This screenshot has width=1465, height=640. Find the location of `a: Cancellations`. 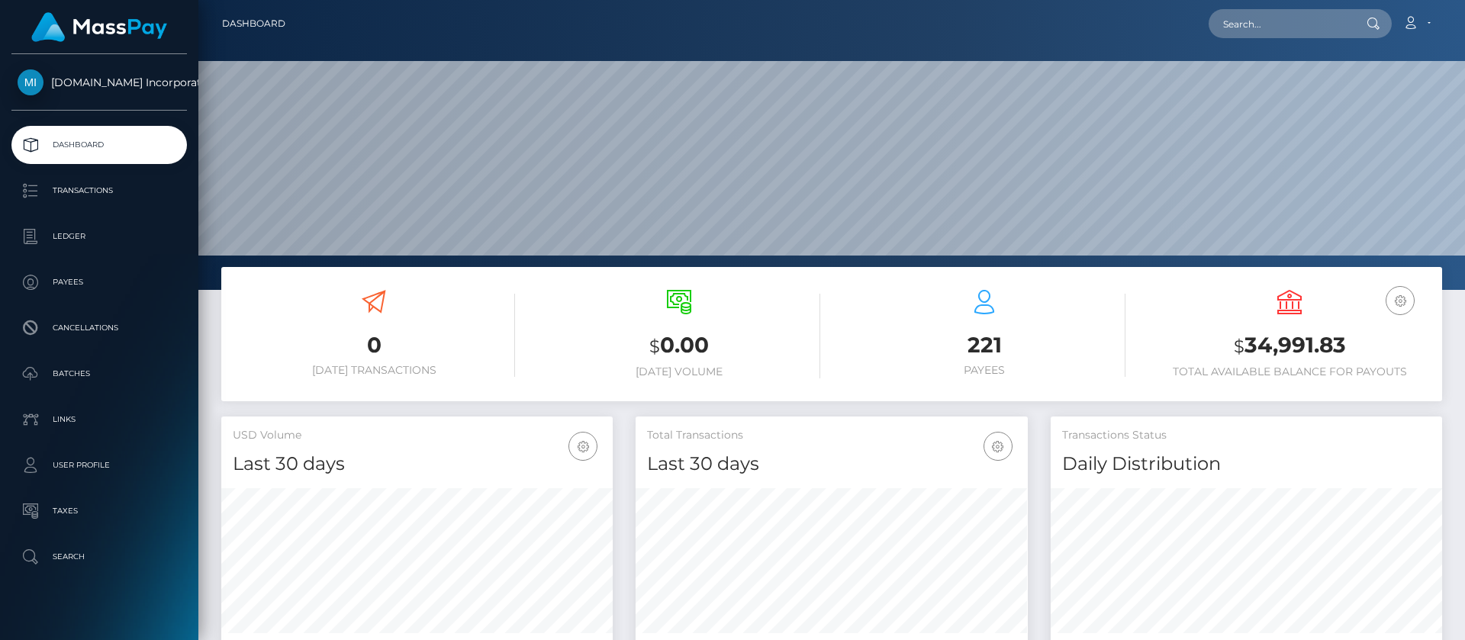

a: Cancellations is located at coordinates (99, 328).